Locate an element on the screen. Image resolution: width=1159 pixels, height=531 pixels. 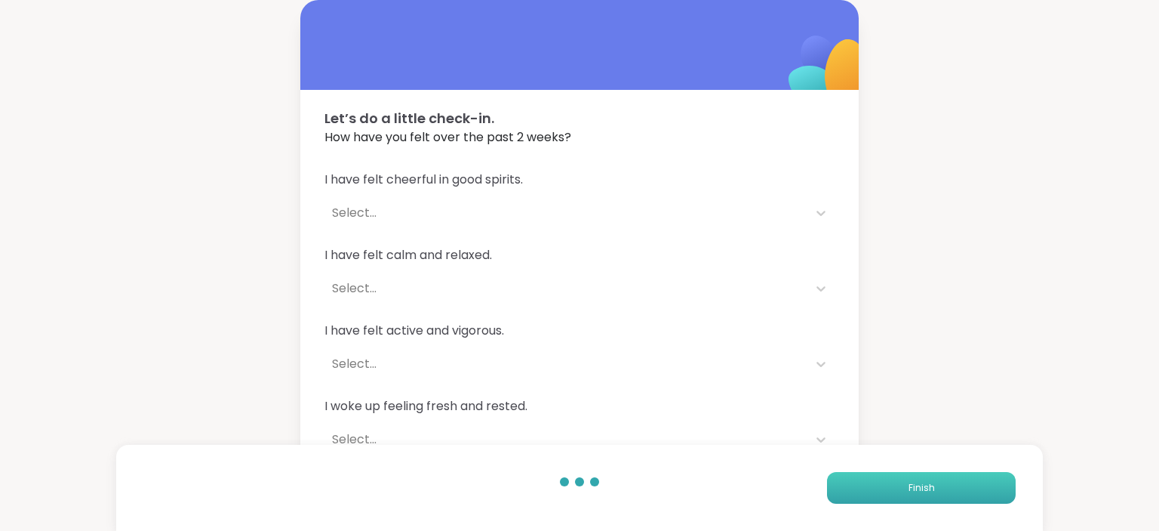
span: I have felt calm and relaxed. is located at coordinates (580, 255).